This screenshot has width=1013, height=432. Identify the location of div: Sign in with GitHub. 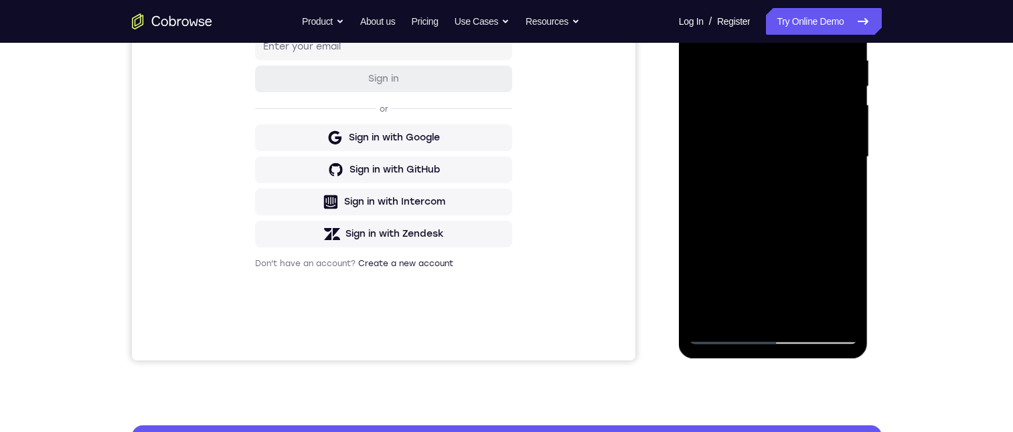
(262, 258).